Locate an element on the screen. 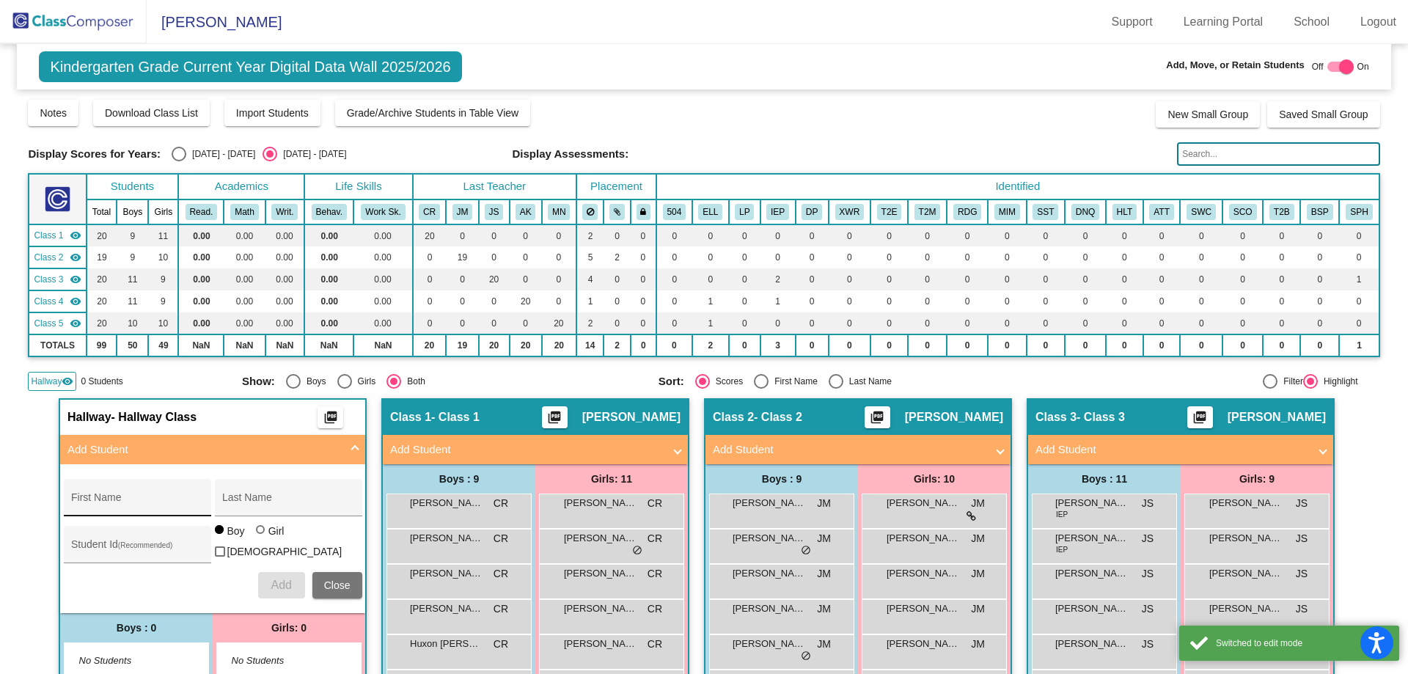 The height and width of the screenshot is (674, 1408). a: Support is located at coordinates (1132, 22).